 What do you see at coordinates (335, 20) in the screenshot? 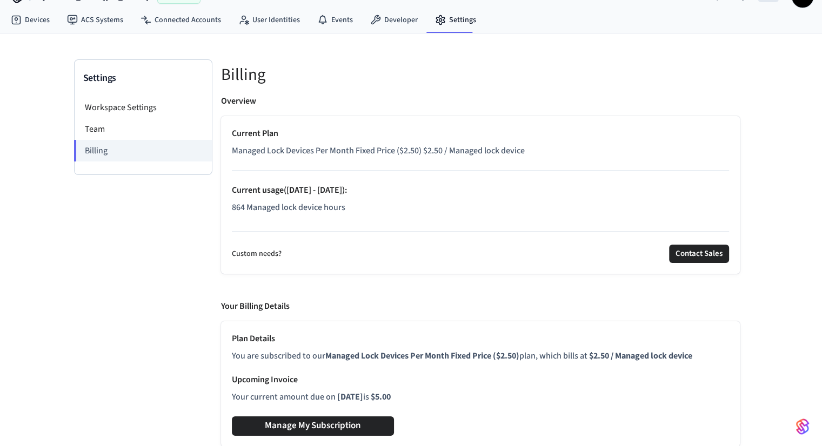
I see `a: Events` at bounding box center [335, 20].